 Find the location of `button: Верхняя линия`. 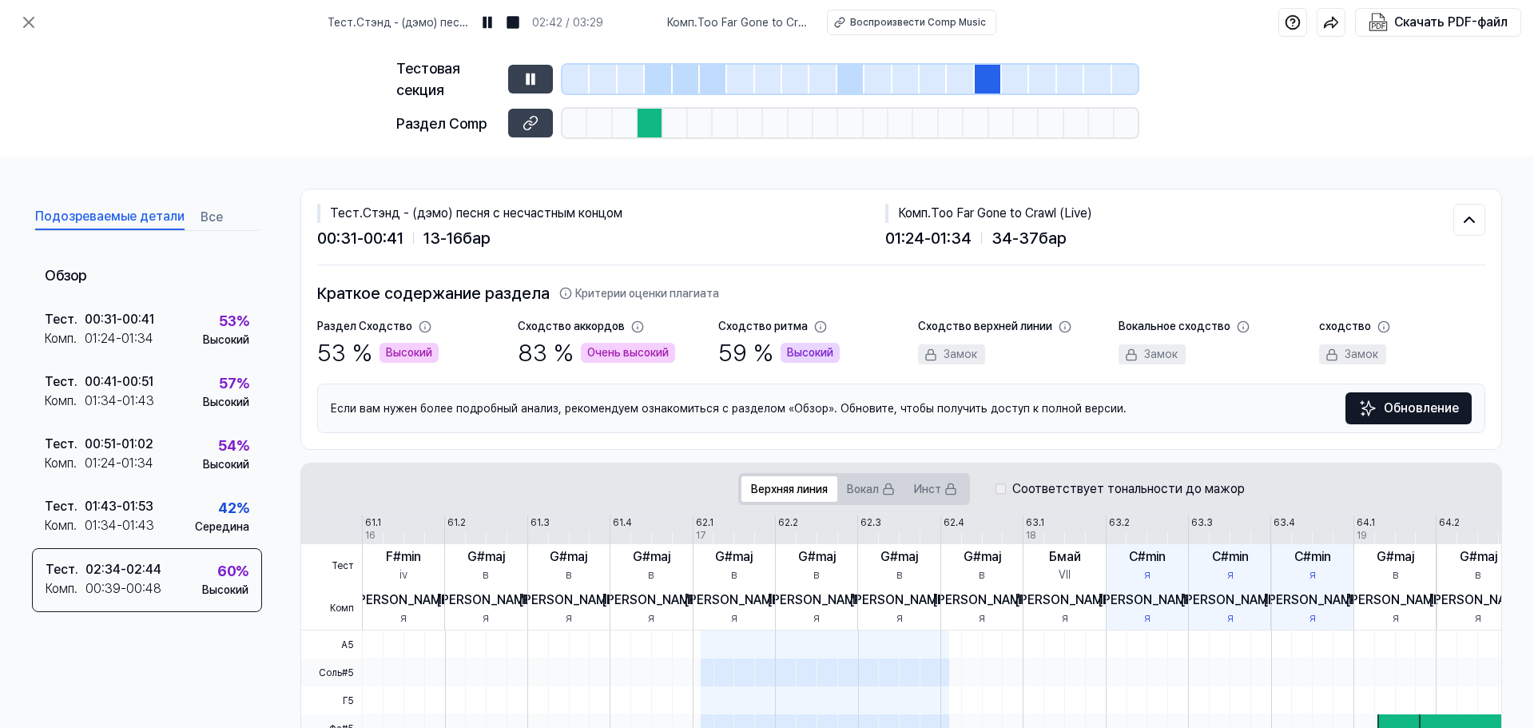

button: Верхняя линия is located at coordinates (789, 489).